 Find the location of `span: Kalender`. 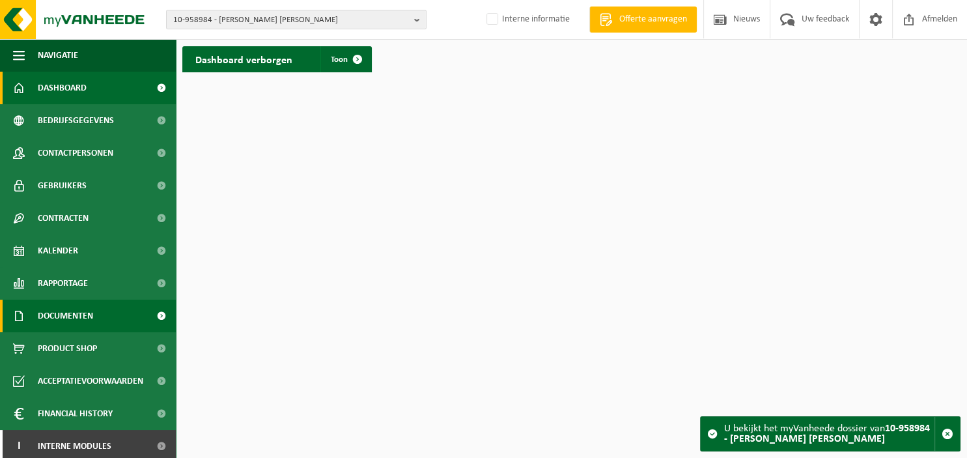

span: Kalender is located at coordinates (58, 251).